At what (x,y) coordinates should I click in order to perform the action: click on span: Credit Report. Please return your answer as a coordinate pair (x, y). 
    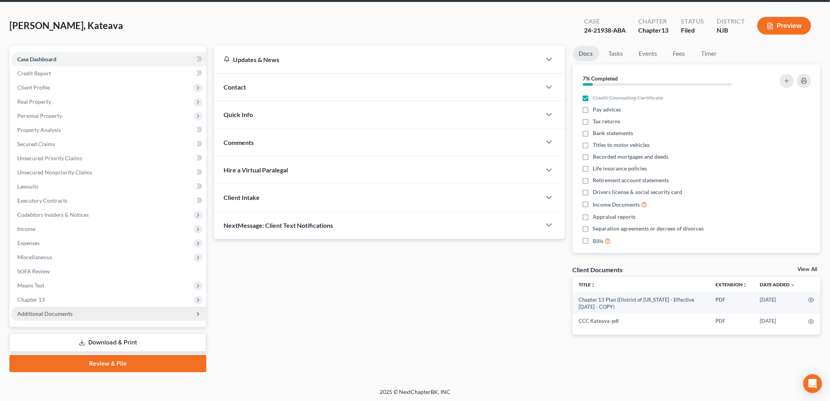
    Looking at the image, I should click on (34, 73).